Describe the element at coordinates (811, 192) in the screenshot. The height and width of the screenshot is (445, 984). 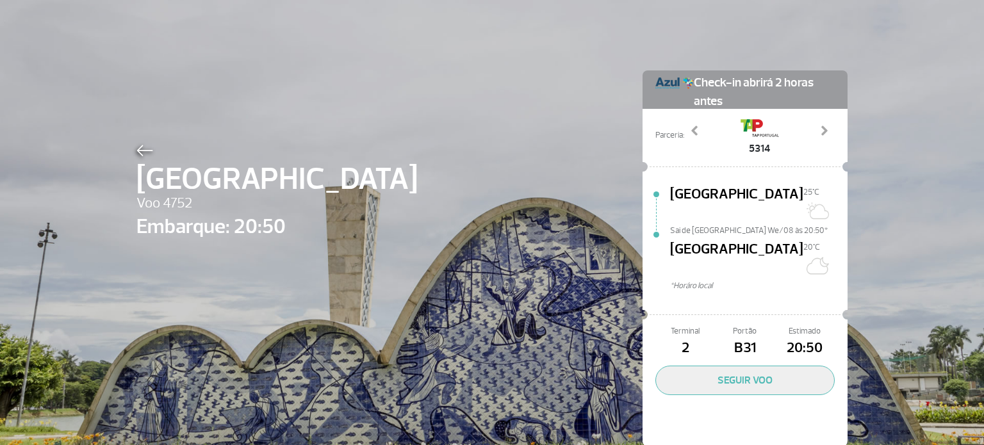
I see `span: 25°C` at that location.